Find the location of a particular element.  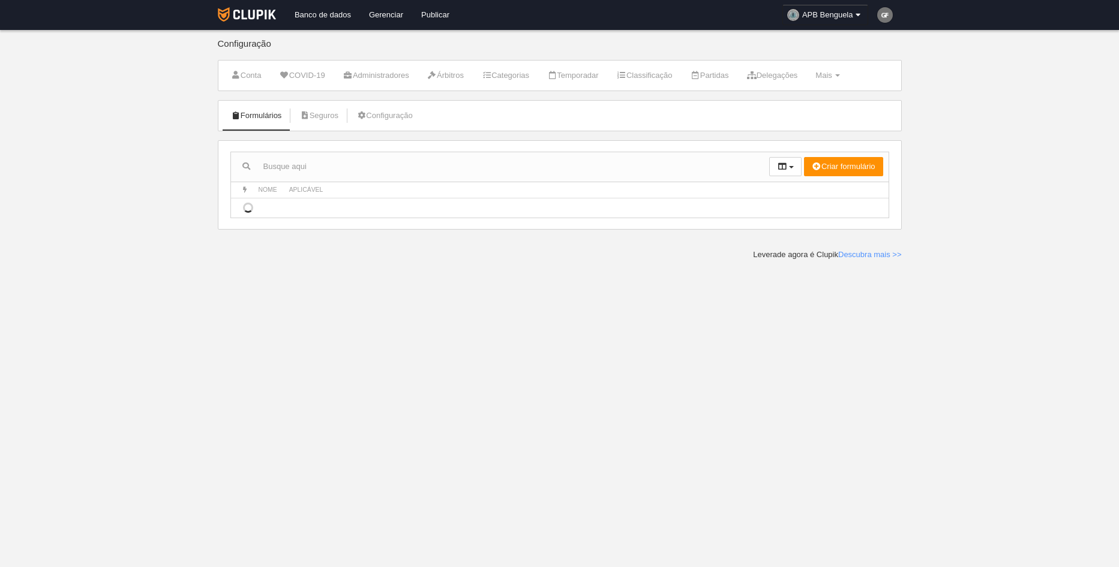

span: Aplicável is located at coordinates (306, 190).